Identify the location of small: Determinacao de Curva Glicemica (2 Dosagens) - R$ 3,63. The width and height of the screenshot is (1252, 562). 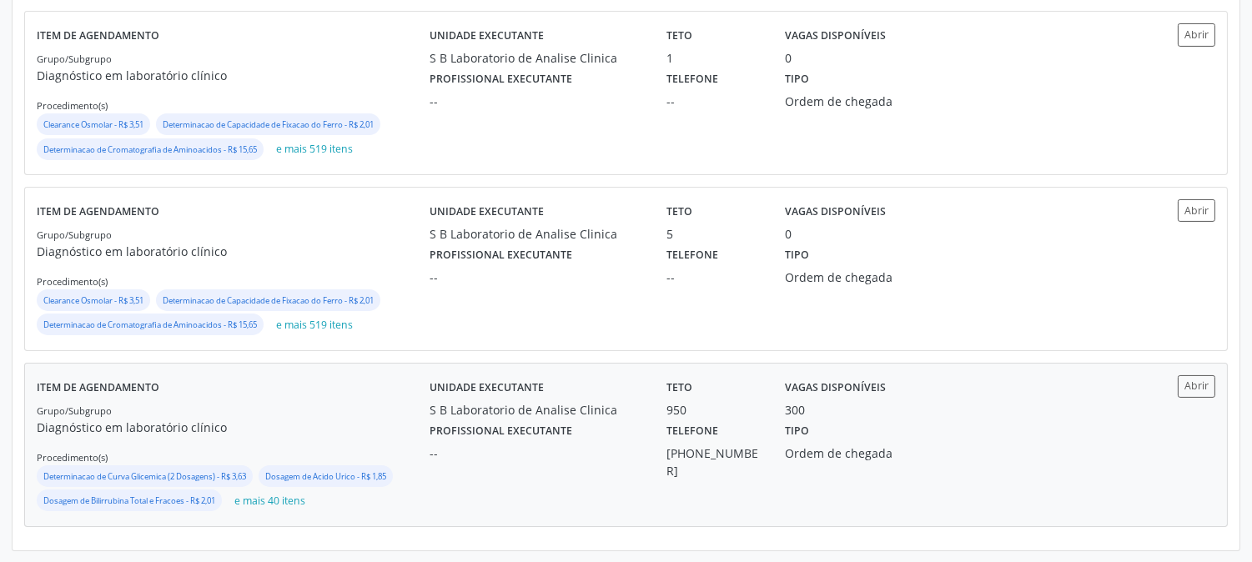
(144, 476).